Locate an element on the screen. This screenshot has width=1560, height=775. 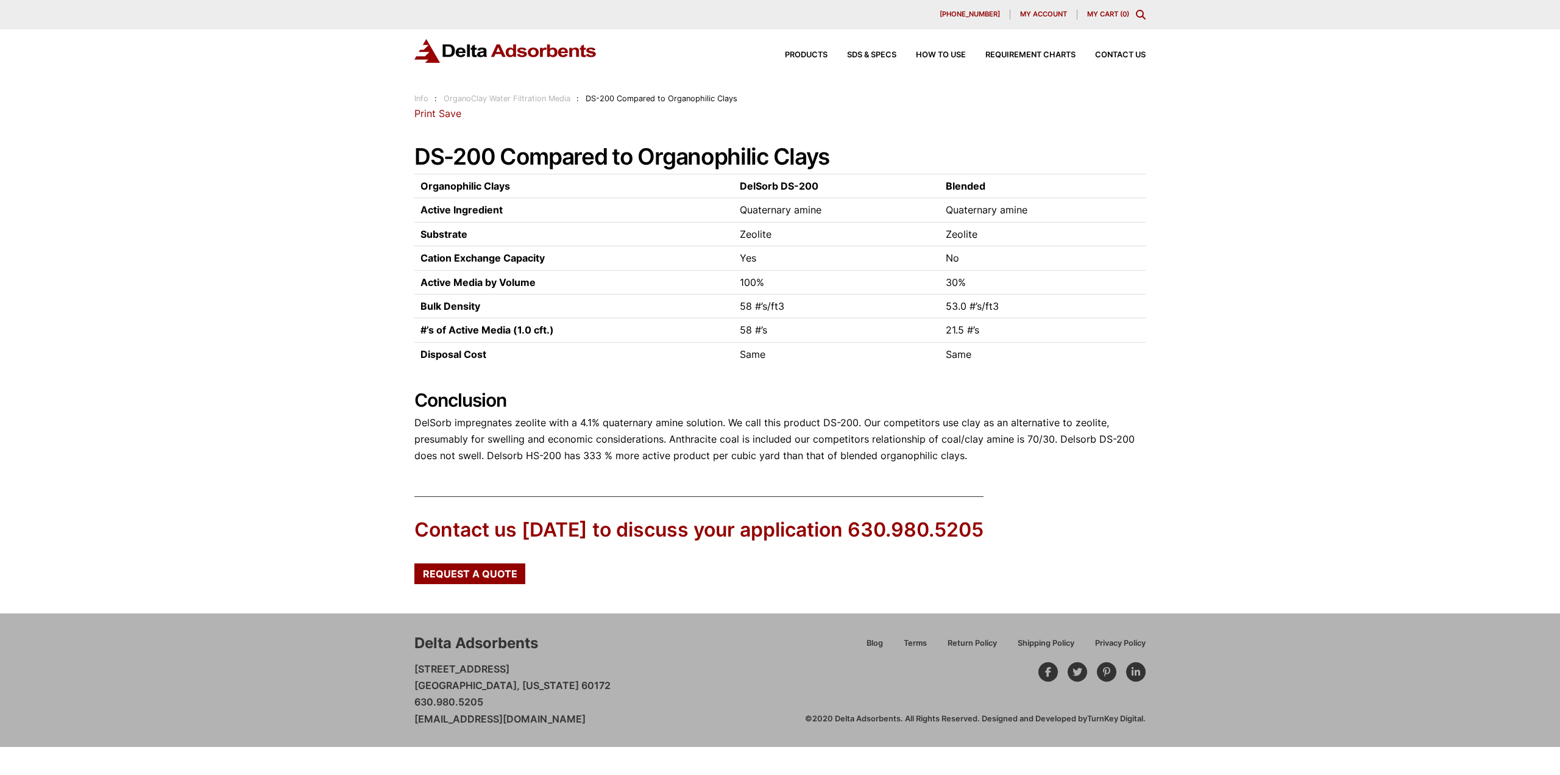
span: Requirement Charts is located at coordinates (1031, 55).